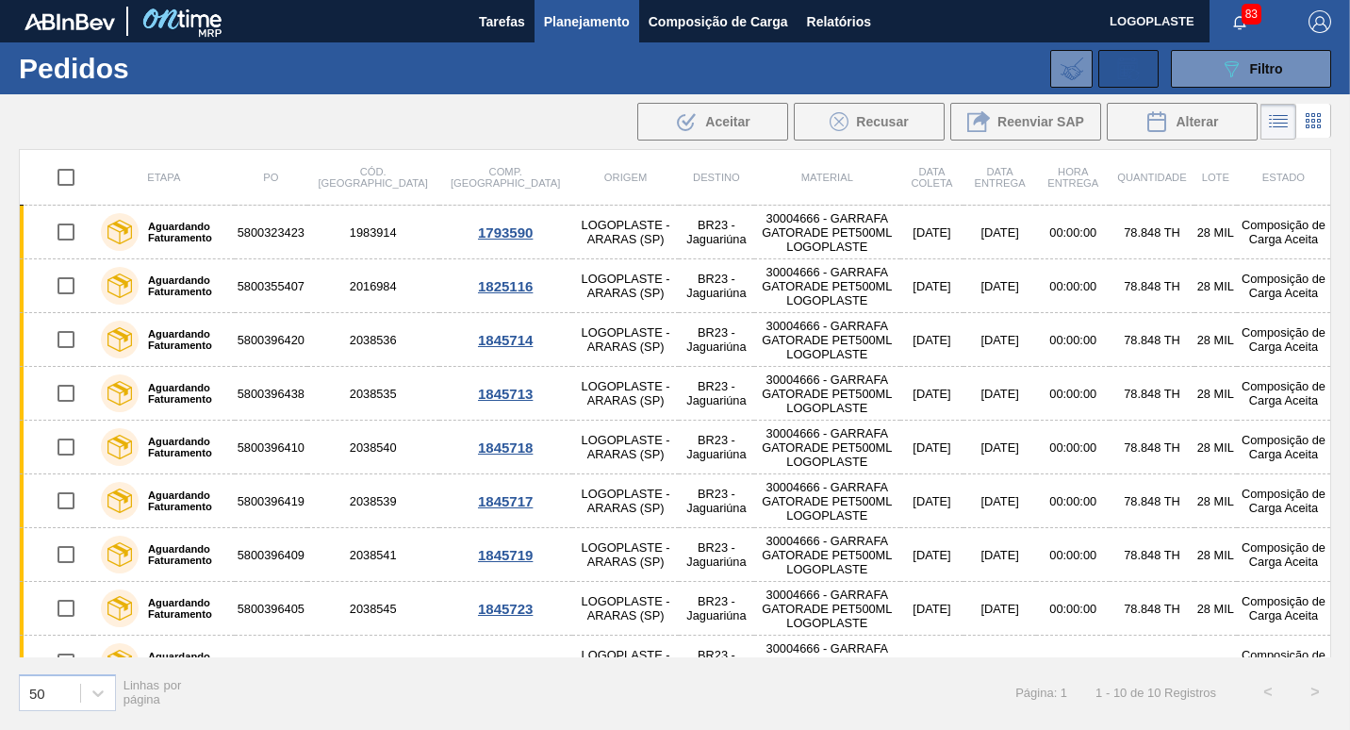 This screenshot has height=730, width=1350. Describe the element at coordinates (1183, 122) in the screenshot. I see `button: Alterar` at that location.